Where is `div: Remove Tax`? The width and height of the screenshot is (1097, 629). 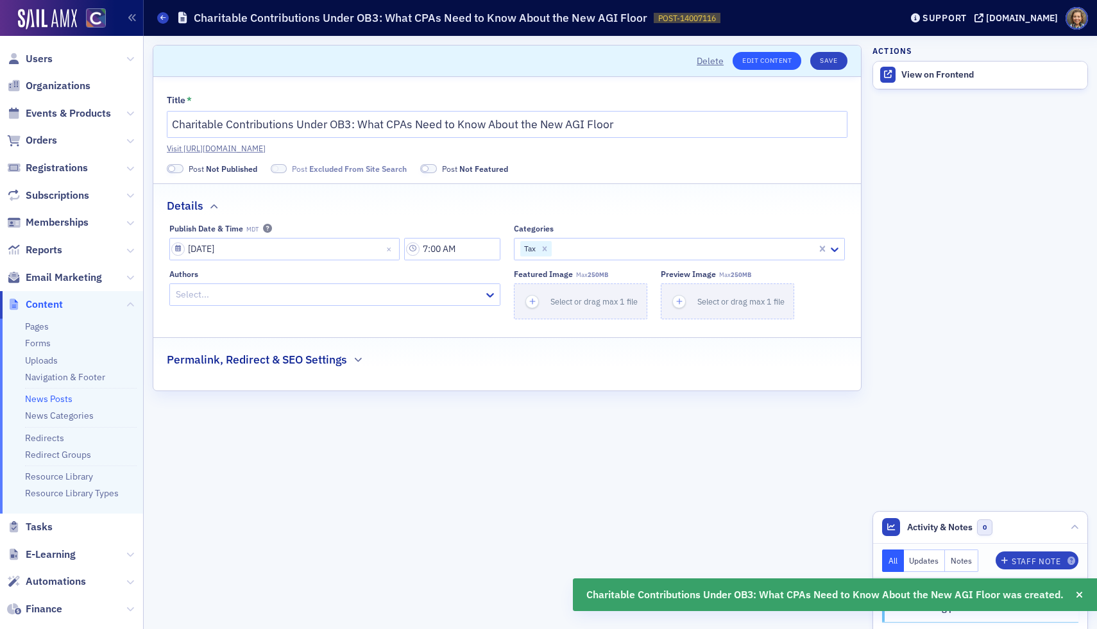
div: Remove Tax is located at coordinates (545, 249).